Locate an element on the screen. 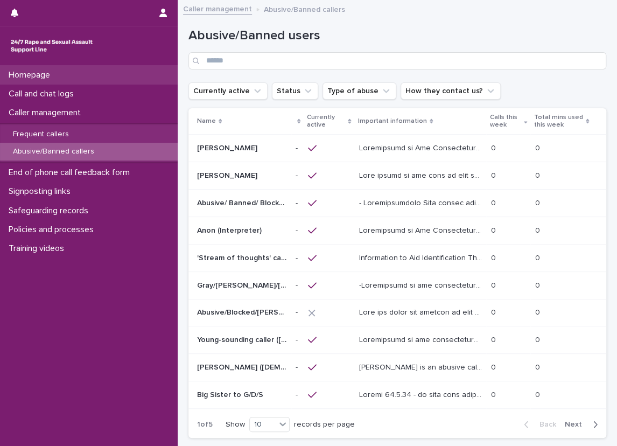 The height and width of the screenshot is (446, 617). p: Information to Aid Identification This caller presents in a way that suggests they are in a strea... is located at coordinates (422, 257).